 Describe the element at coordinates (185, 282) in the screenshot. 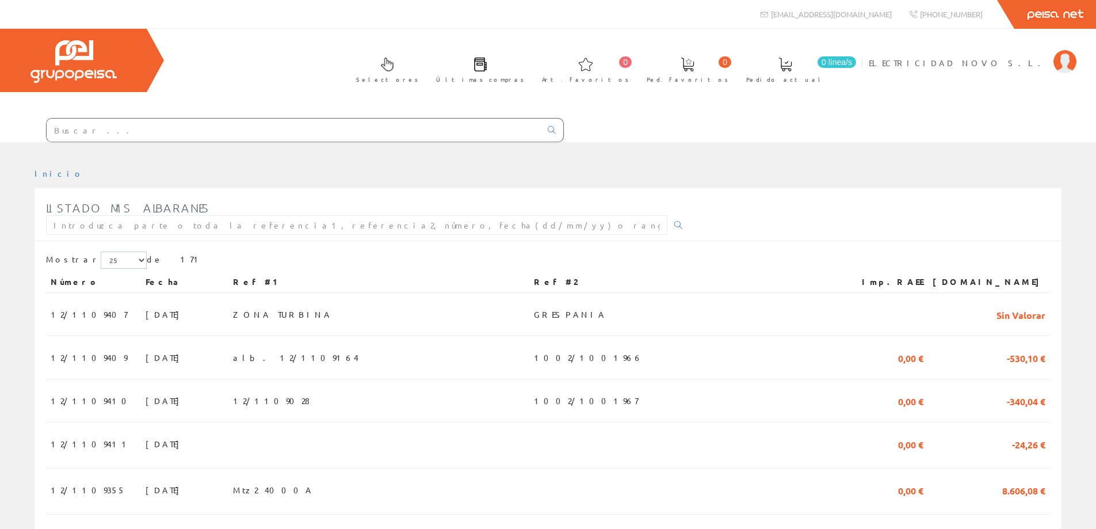

I see `th: Fecha` at that location.